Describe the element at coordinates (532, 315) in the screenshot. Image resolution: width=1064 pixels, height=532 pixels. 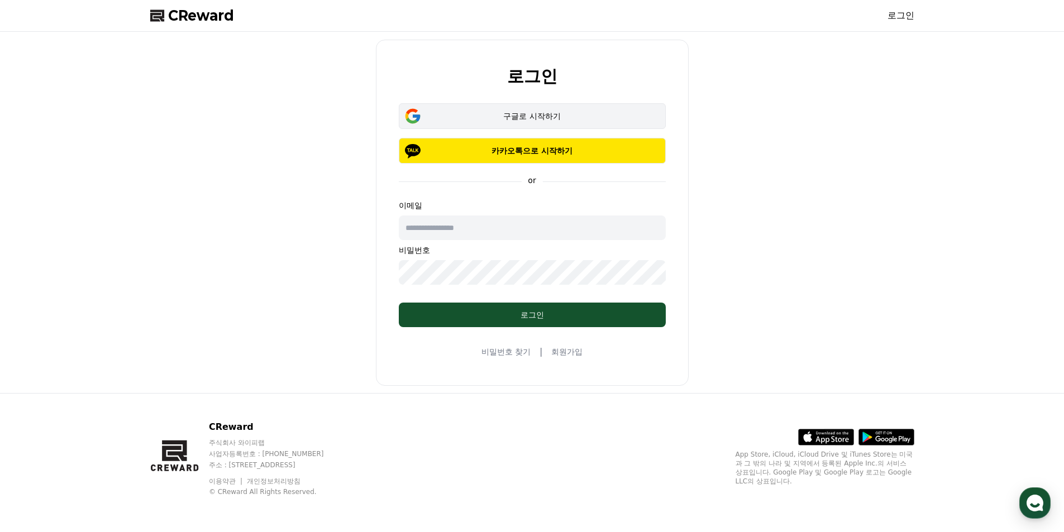
I see `div: 로그인` at that location.